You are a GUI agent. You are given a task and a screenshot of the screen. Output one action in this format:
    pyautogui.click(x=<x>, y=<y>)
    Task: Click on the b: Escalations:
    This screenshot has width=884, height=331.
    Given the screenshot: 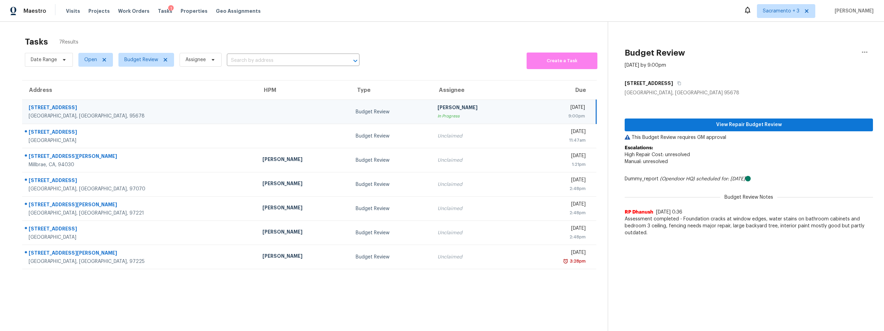 What is the action you would take?
    pyautogui.click(x=639, y=148)
    